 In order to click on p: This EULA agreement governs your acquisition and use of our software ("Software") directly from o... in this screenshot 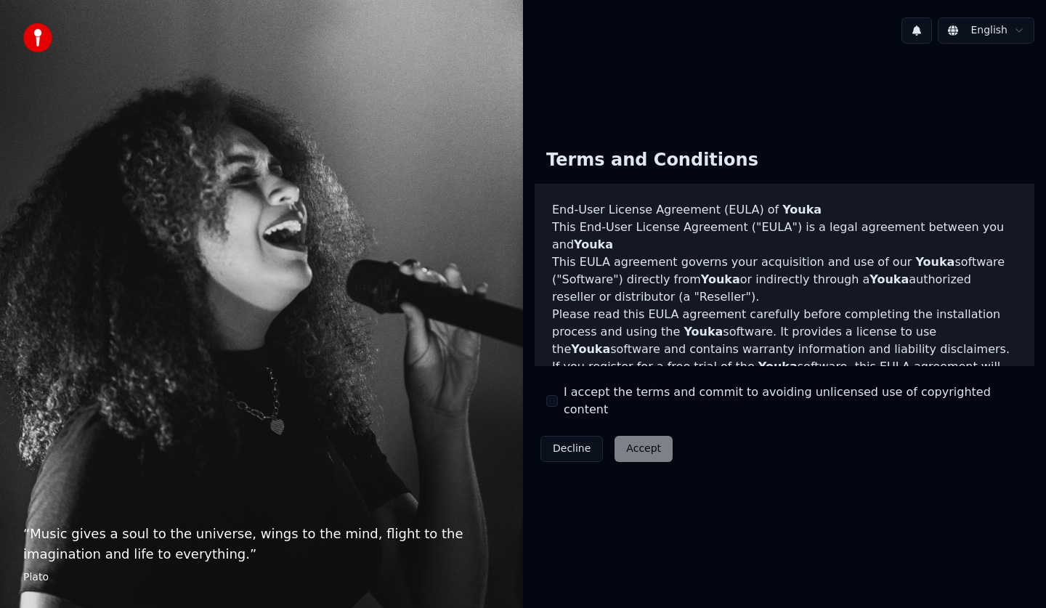, I will do `click(784, 280)`.